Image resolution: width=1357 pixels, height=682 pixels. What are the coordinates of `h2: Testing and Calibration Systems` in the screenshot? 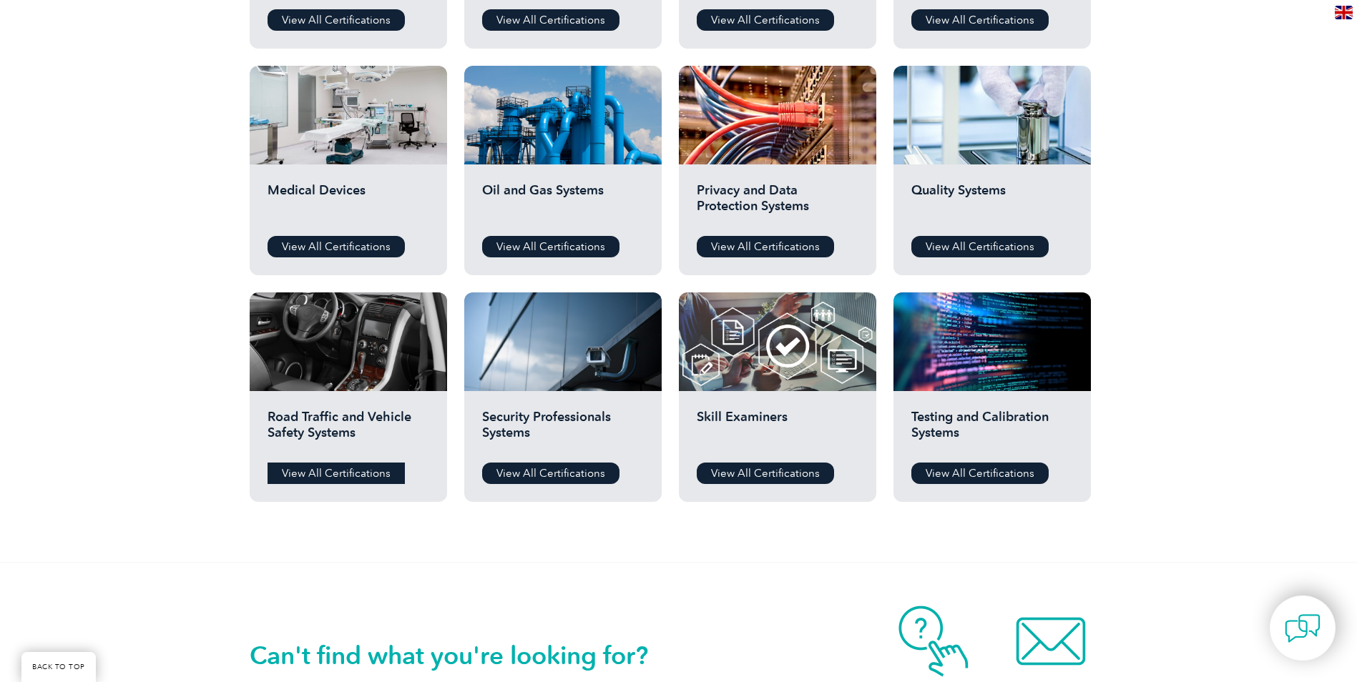 It's located at (992, 431).